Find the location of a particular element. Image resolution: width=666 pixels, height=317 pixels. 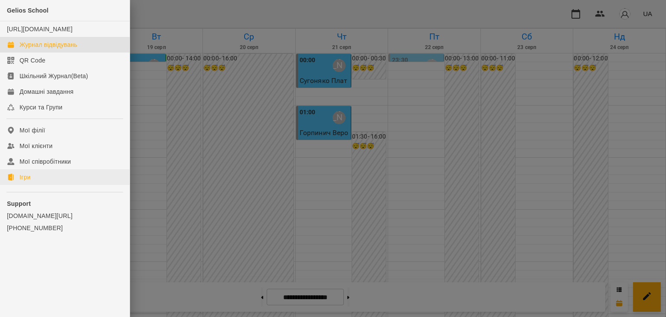

div: Шкільний Журнал(Beta) is located at coordinates (54, 76).